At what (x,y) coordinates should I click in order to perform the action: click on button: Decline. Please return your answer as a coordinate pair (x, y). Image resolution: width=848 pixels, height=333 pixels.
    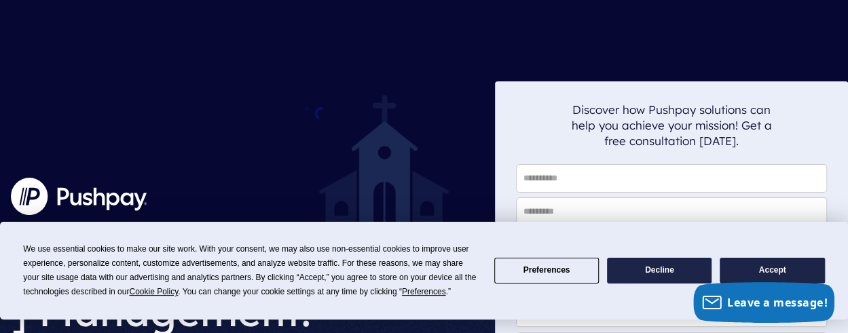
    Looking at the image, I should click on (659, 271).